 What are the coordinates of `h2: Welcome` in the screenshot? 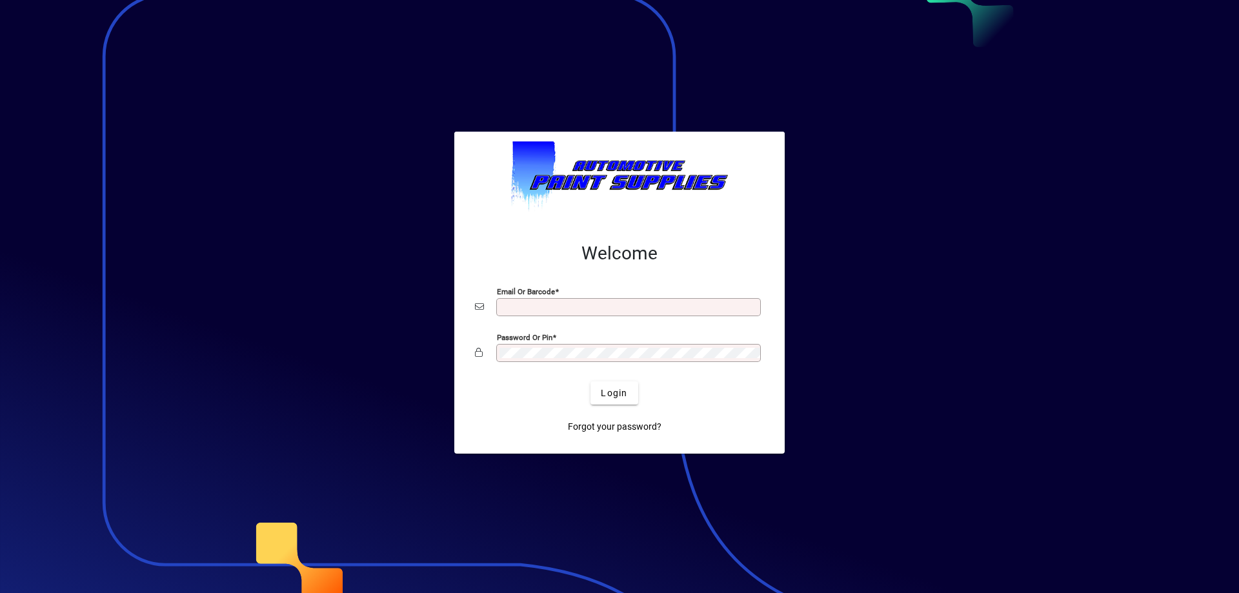 It's located at (619, 254).